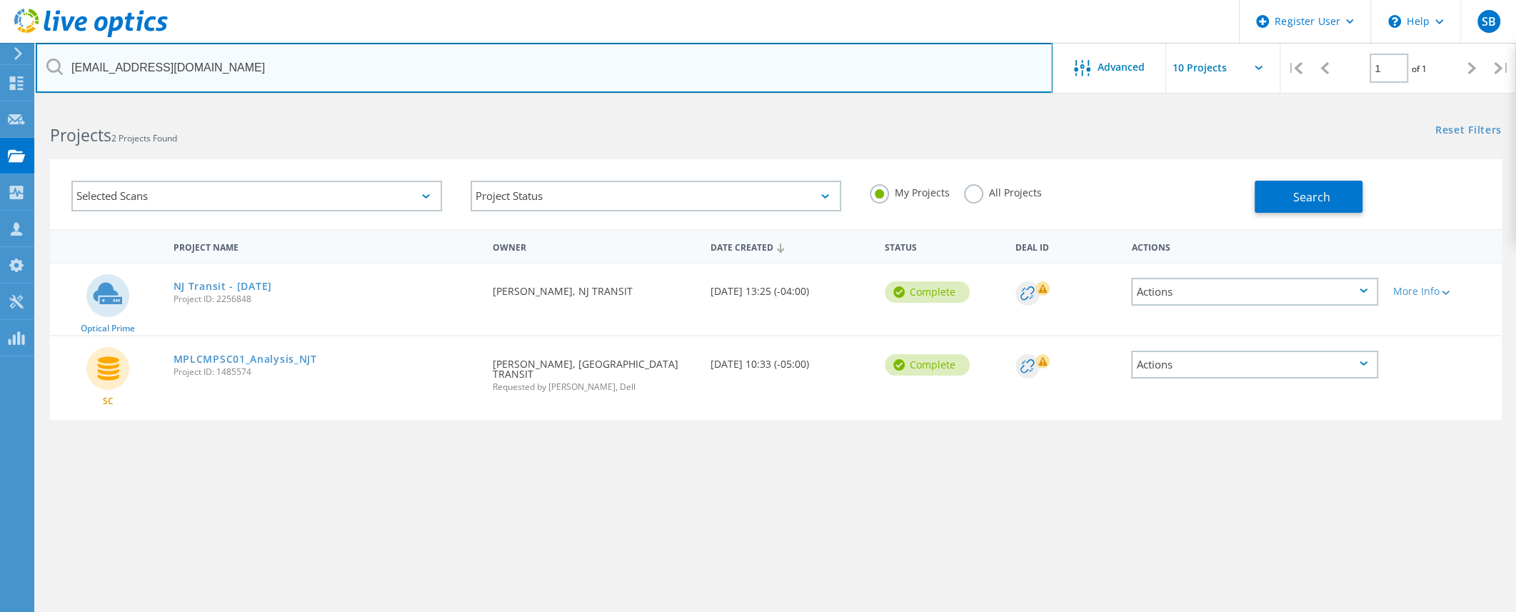 The height and width of the screenshot is (612, 1516). I want to click on span: Advanced, so click(1121, 67).